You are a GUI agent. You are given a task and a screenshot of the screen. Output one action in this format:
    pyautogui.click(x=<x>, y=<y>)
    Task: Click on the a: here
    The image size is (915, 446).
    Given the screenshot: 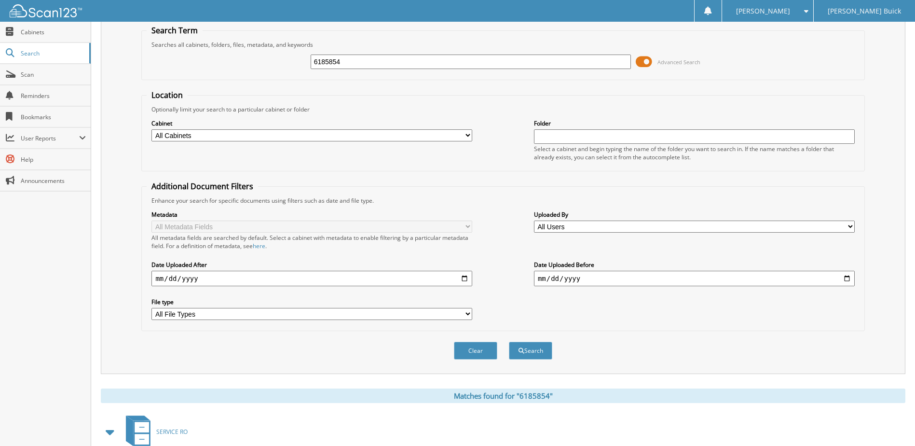 What is the action you would take?
    pyautogui.click(x=259, y=246)
    